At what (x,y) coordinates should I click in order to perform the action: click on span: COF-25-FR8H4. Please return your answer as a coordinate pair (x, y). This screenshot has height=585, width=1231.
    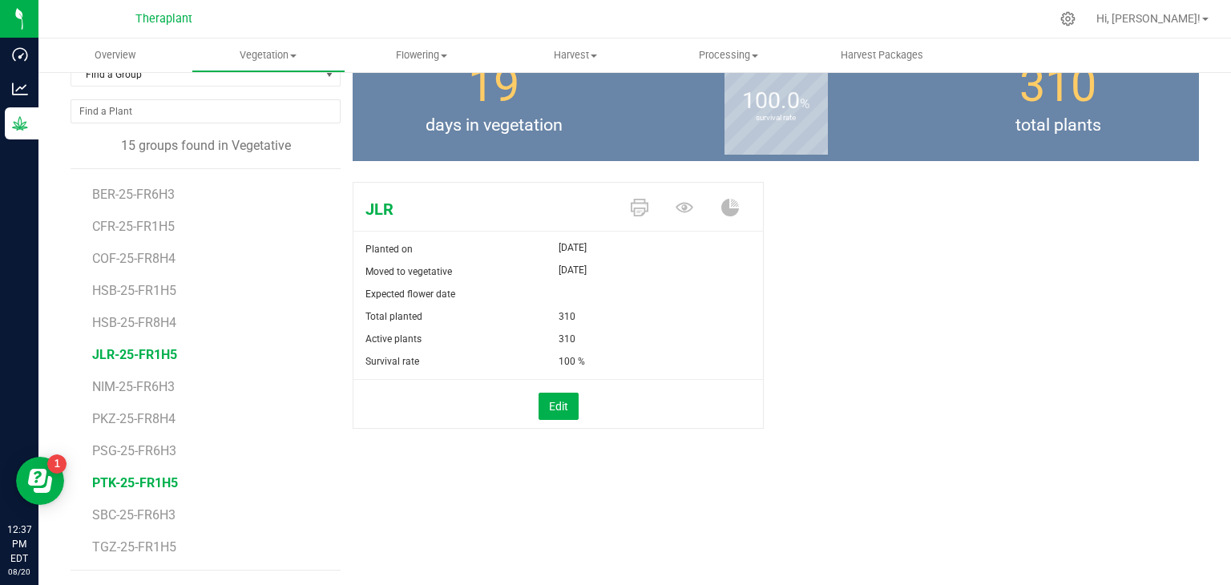
    Looking at the image, I should click on (134, 258).